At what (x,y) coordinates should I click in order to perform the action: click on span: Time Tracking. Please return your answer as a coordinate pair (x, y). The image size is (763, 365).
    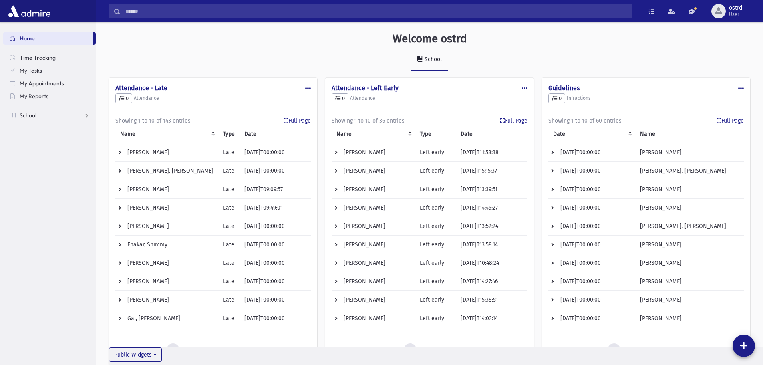
    Looking at the image, I should click on (38, 58).